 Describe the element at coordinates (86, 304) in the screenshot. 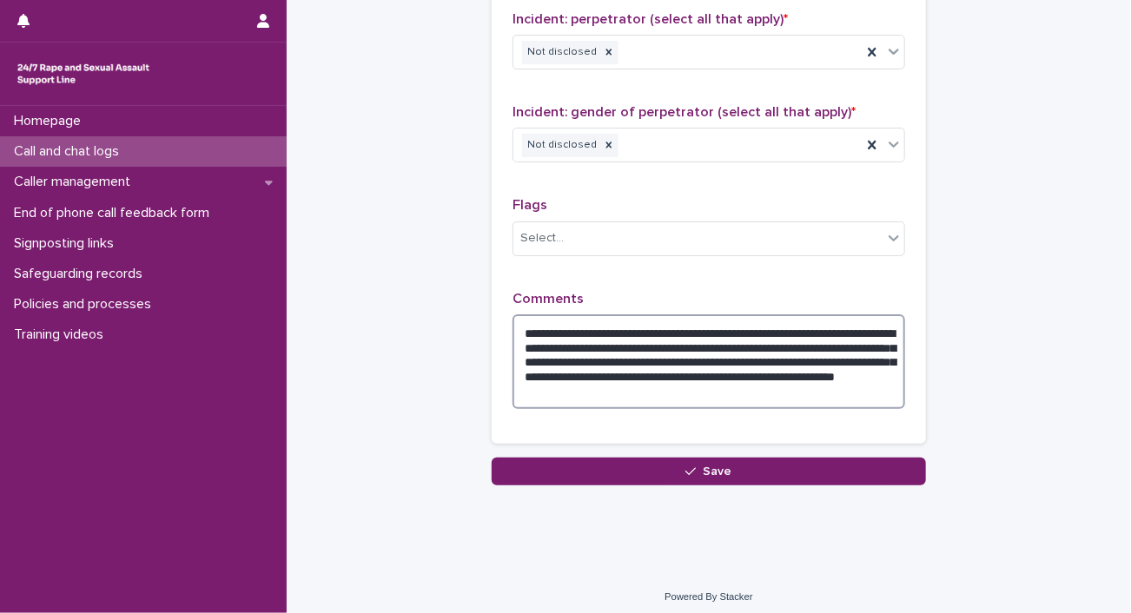

I see `p: Policies and processes` at that location.